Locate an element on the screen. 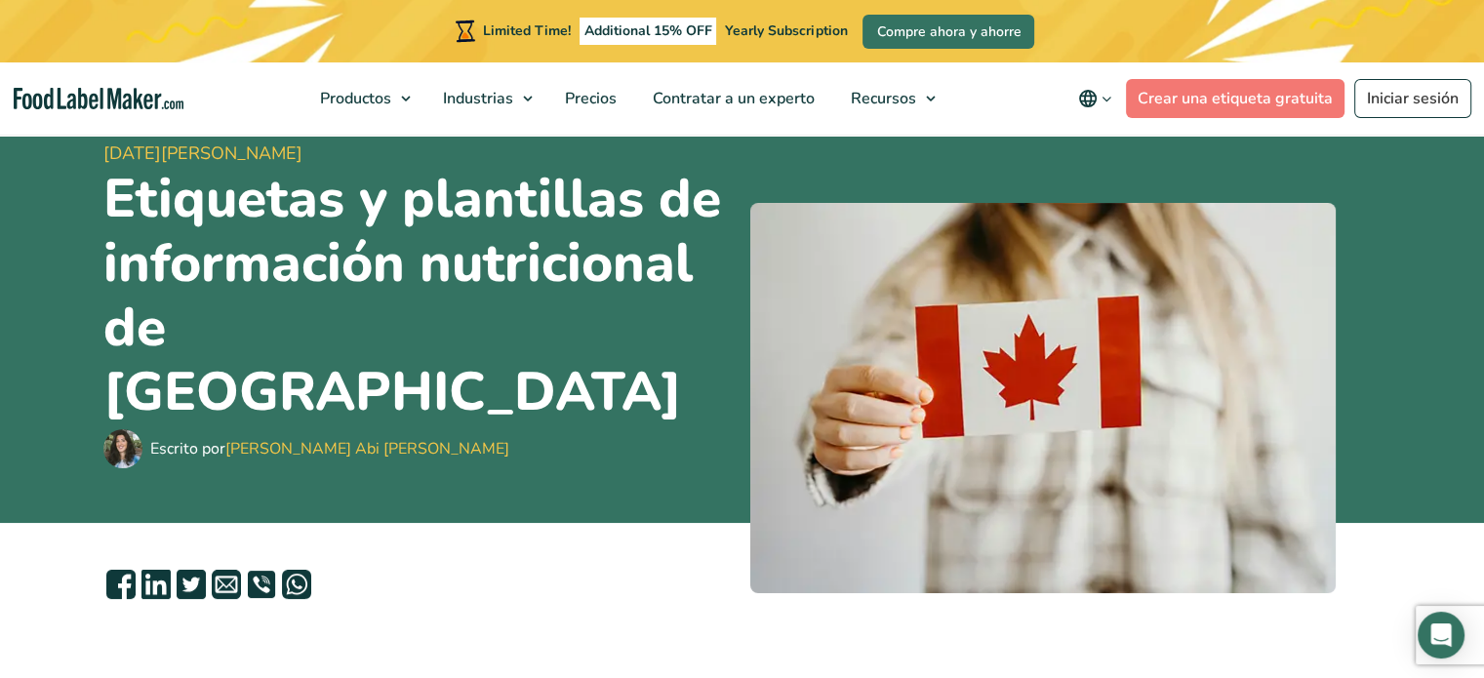 The width and height of the screenshot is (1484, 678). a: Recursos is located at coordinates (889, 99).